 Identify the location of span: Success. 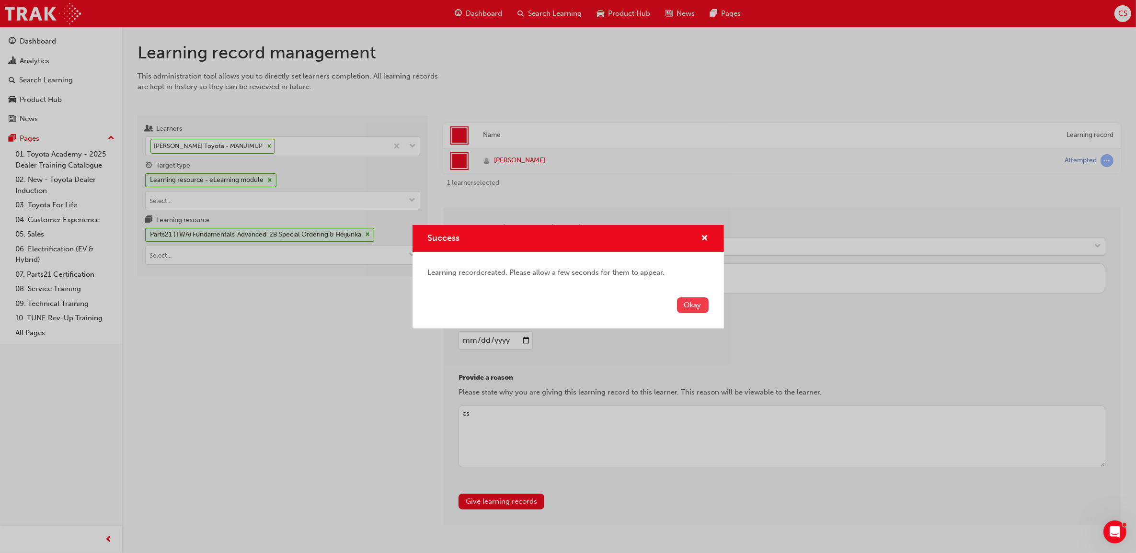
(444, 238).